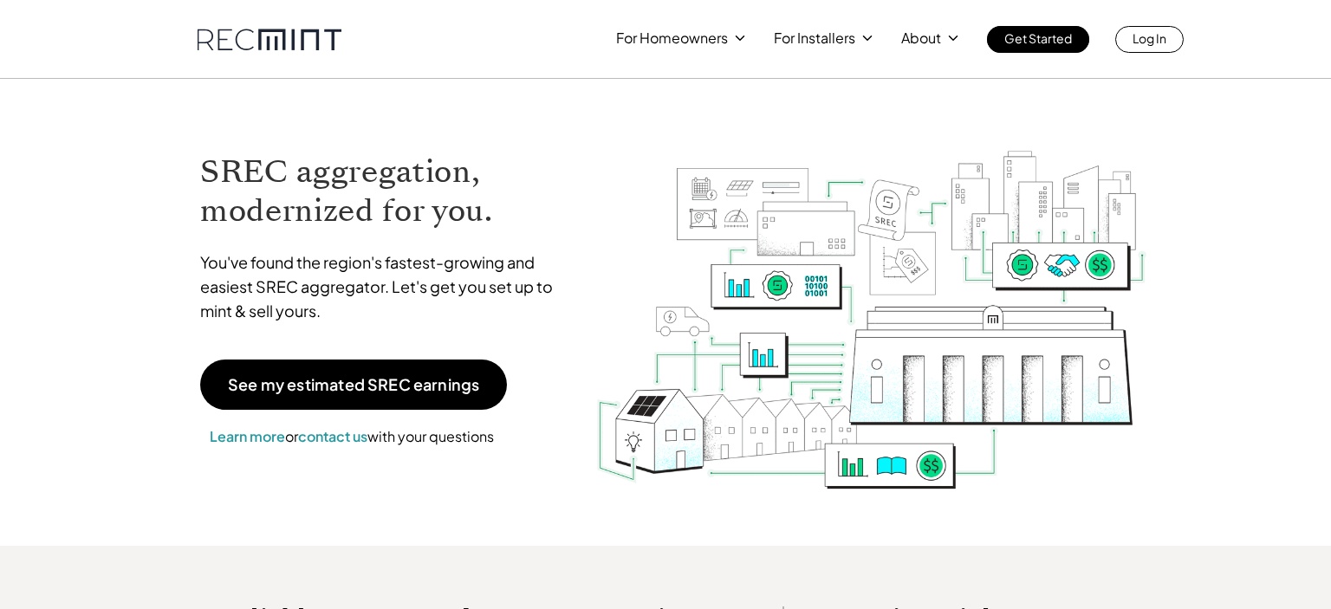 The height and width of the screenshot is (609, 1331). I want to click on h1: SREC aggregation, modernized for you., so click(385, 192).